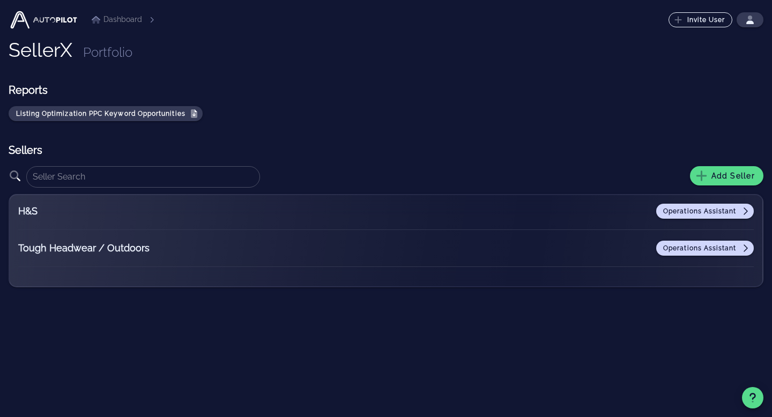 The image size is (772, 417). I want to click on h2: Sellers, so click(386, 150).